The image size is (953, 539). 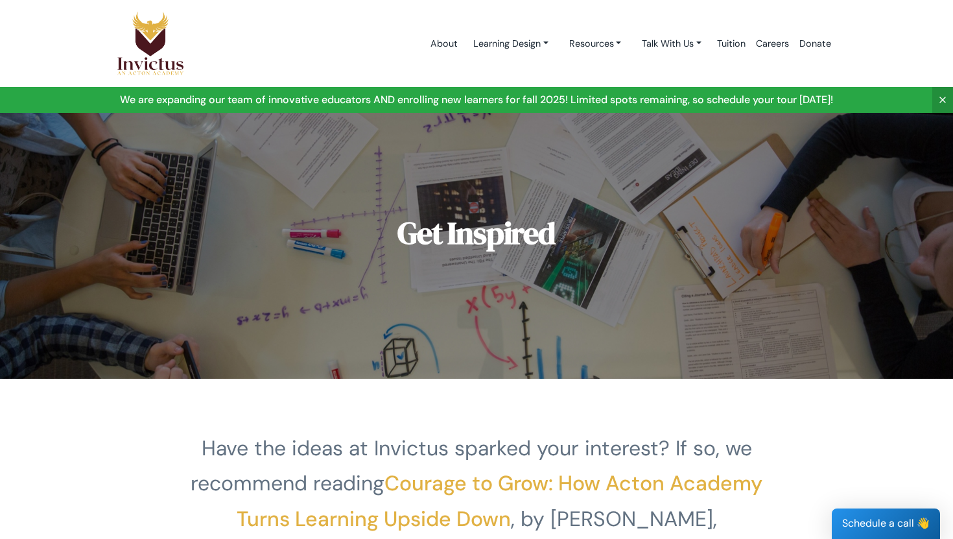 What do you see at coordinates (815, 43) in the screenshot?
I see `a: Donate` at bounding box center [815, 43].